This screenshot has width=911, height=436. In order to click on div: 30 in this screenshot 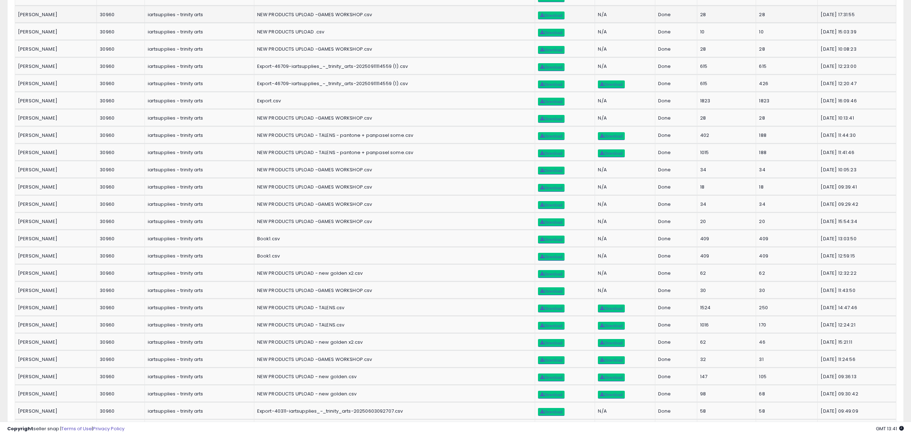, I will do `click(725, 290)`.